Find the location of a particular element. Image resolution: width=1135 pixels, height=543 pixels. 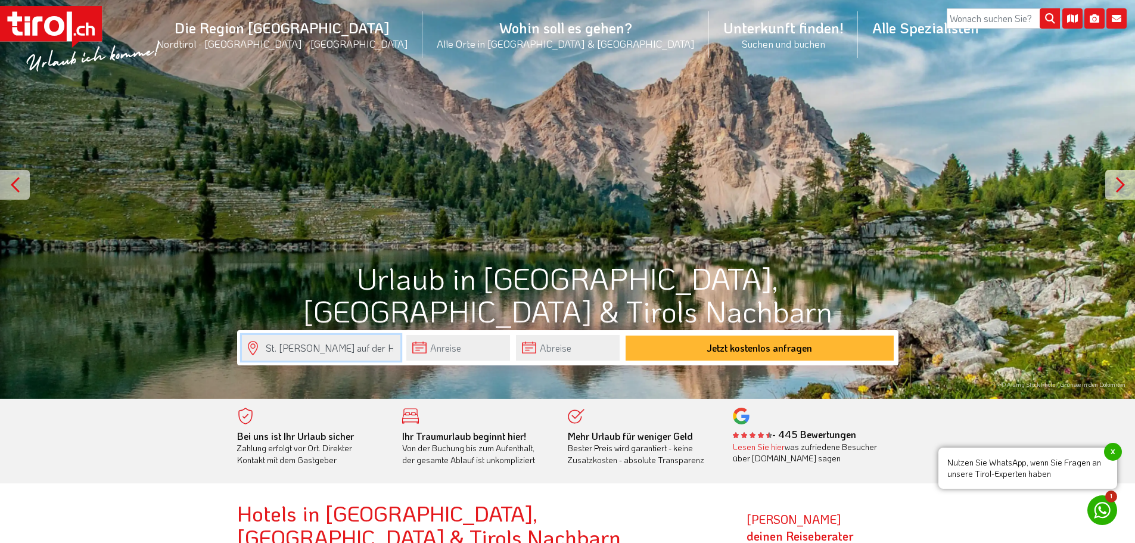

a: Unterkunft finden!Suchen und buchen is located at coordinates (784, 34).